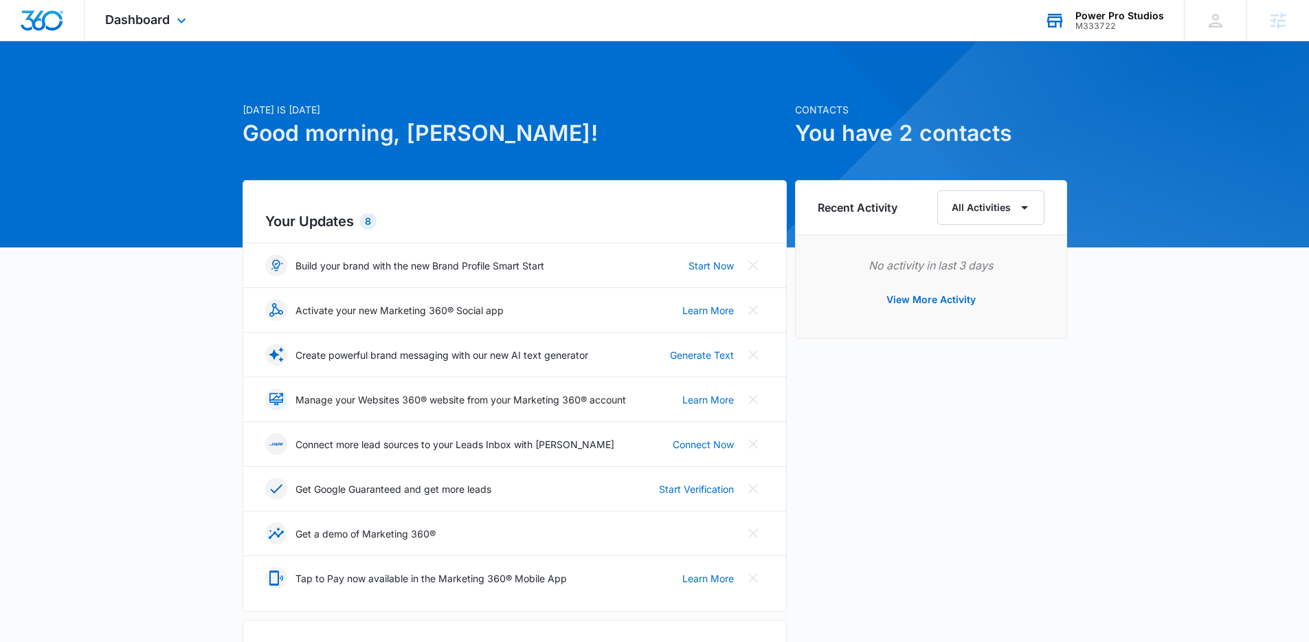 Image resolution: width=1309 pixels, height=642 pixels. Describe the element at coordinates (703, 444) in the screenshot. I see `a: Connect Now` at that location.